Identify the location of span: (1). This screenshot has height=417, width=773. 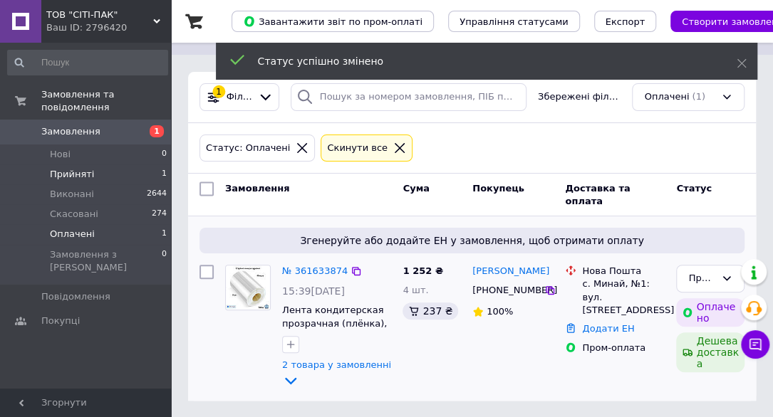
(698, 96).